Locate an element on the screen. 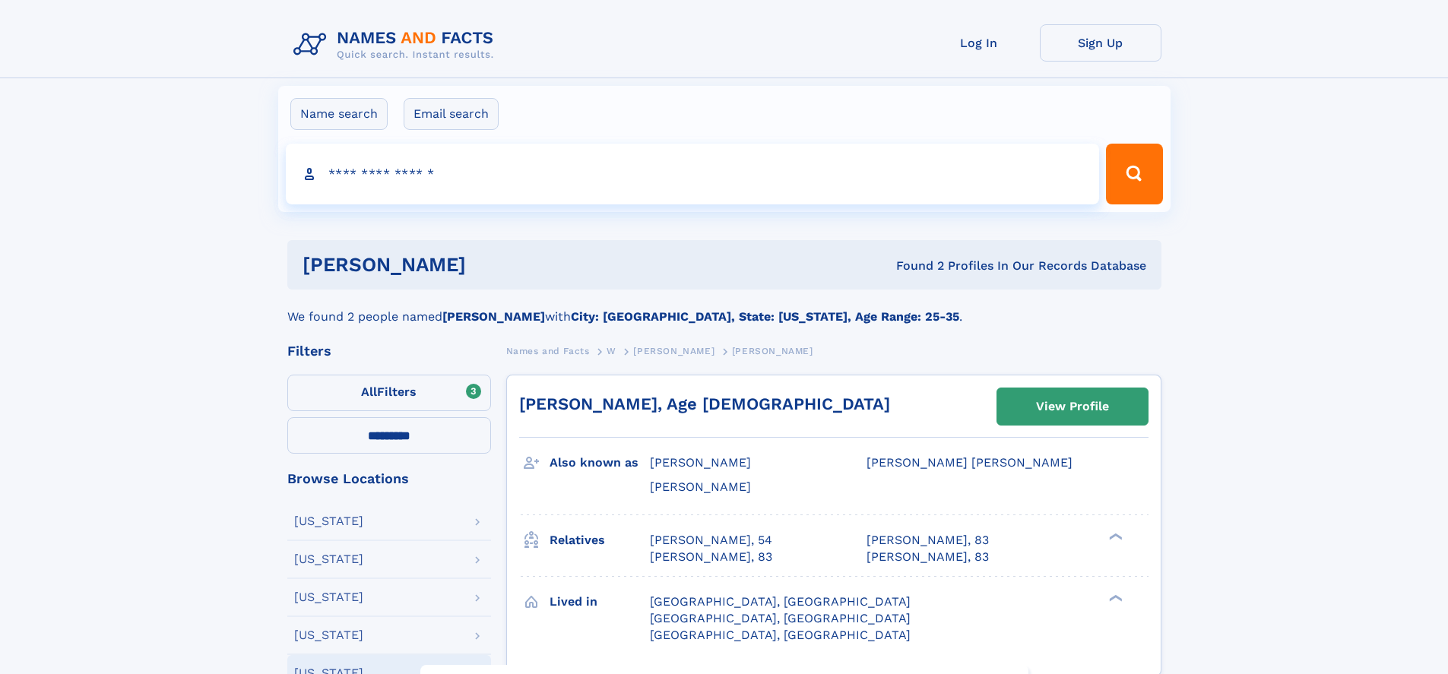 This screenshot has width=1448, height=674. a: W is located at coordinates (611, 350).